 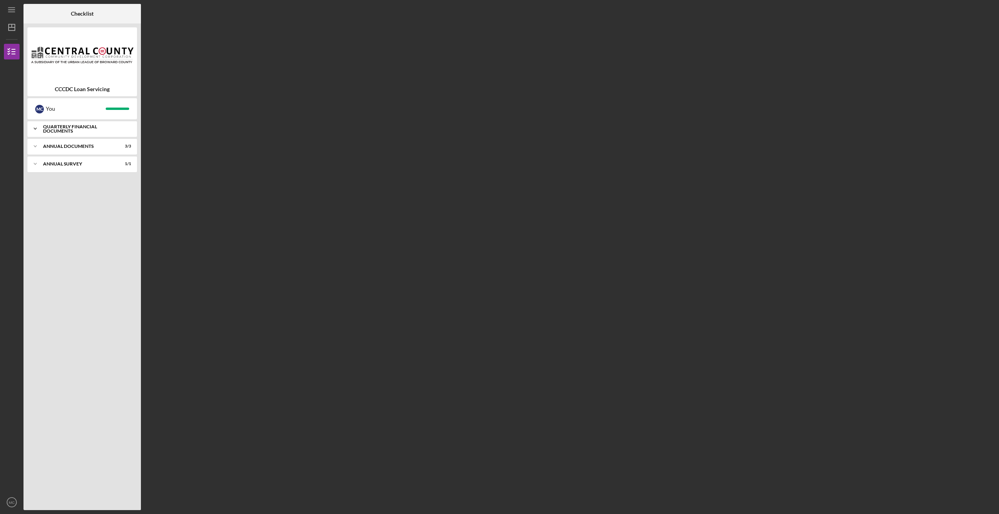 What do you see at coordinates (76, 109) in the screenshot?
I see `div: You` at bounding box center [76, 109].